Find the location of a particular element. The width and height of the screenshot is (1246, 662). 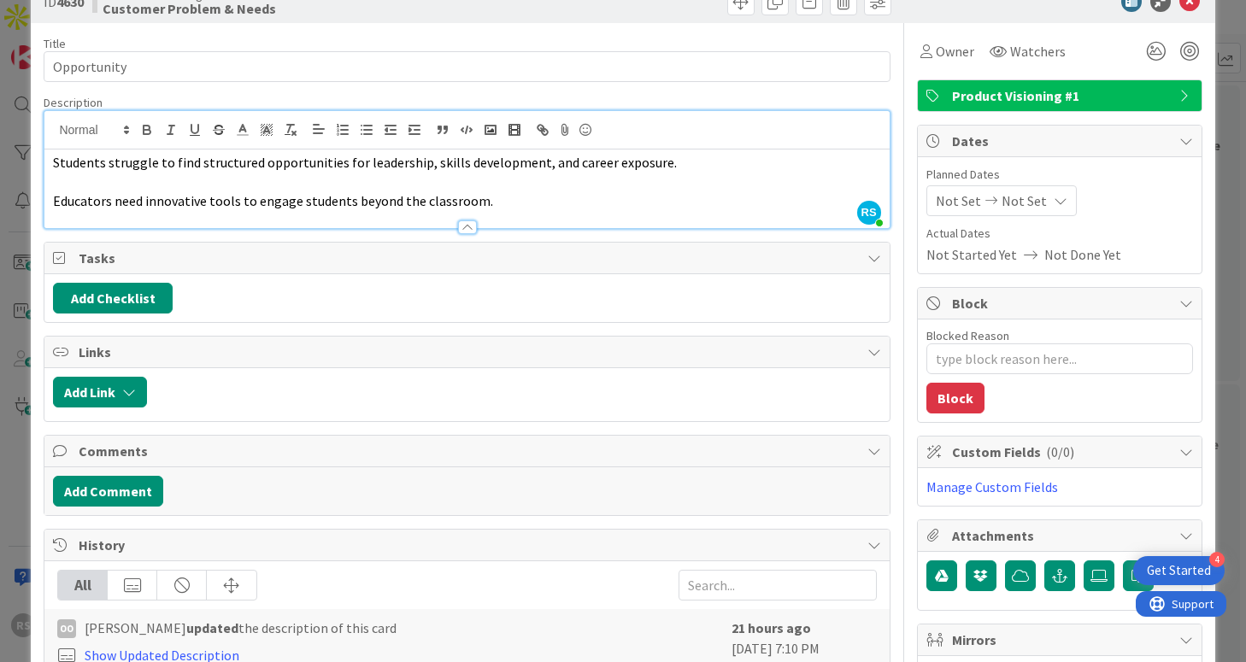

input: Search... is located at coordinates (778, 585).